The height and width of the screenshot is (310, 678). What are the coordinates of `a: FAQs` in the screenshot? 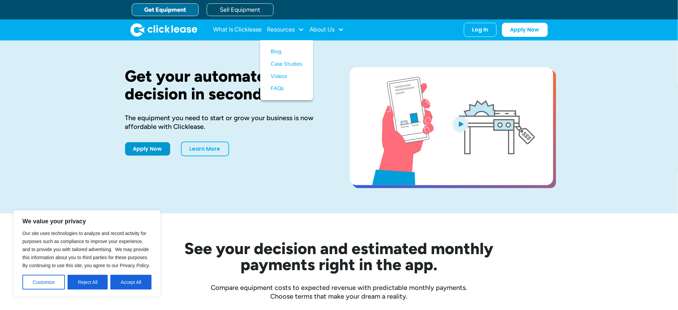 It's located at (287, 88).